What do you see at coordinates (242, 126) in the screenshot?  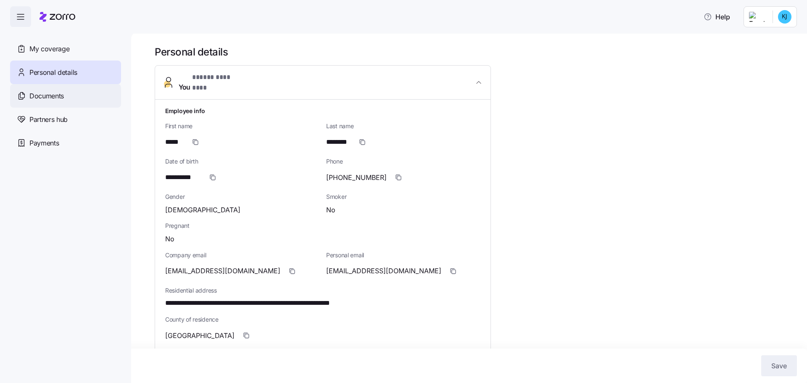 I see `span: First name` at bounding box center [242, 126].